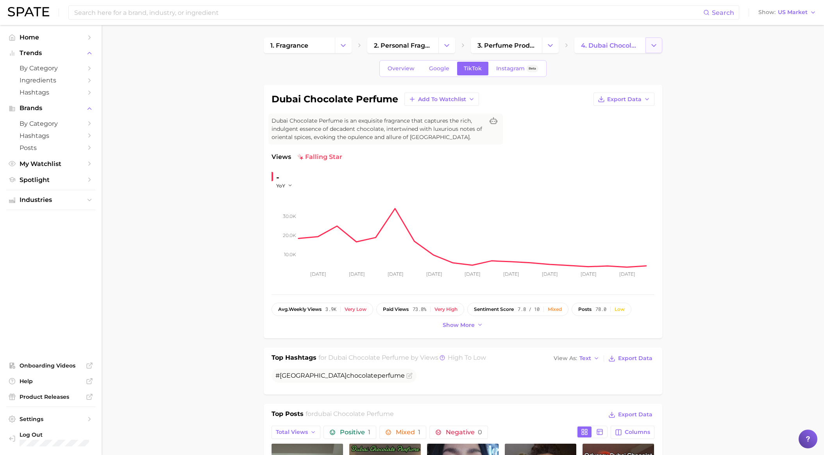 The height and width of the screenshot is (455, 824). Describe the element at coordinates (439, 68) in the screenshot. I see `a: Google` at that location.